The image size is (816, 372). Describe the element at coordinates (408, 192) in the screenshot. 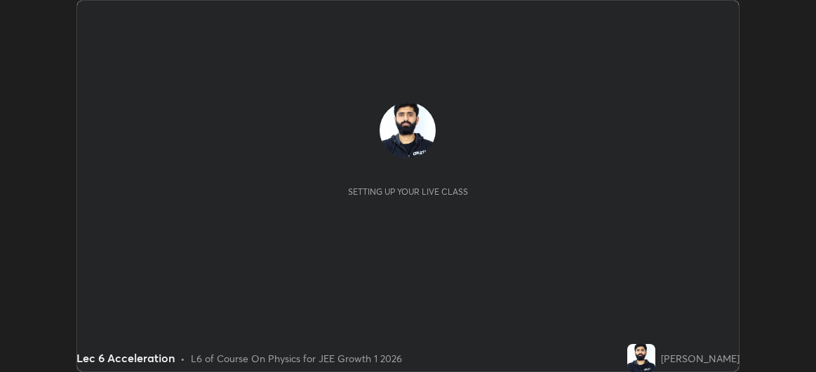

I see `div: Setting up your live class` at that location.